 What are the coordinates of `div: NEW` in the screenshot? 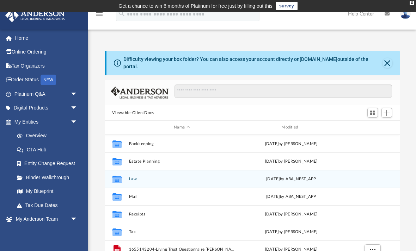 It's located at (48, 80).